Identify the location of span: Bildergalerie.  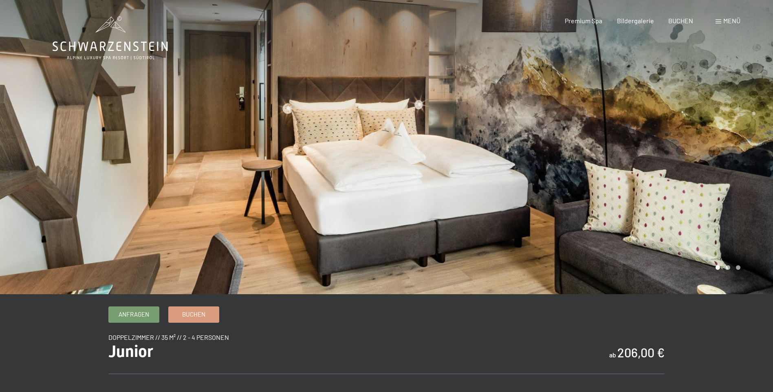
(635, 20).